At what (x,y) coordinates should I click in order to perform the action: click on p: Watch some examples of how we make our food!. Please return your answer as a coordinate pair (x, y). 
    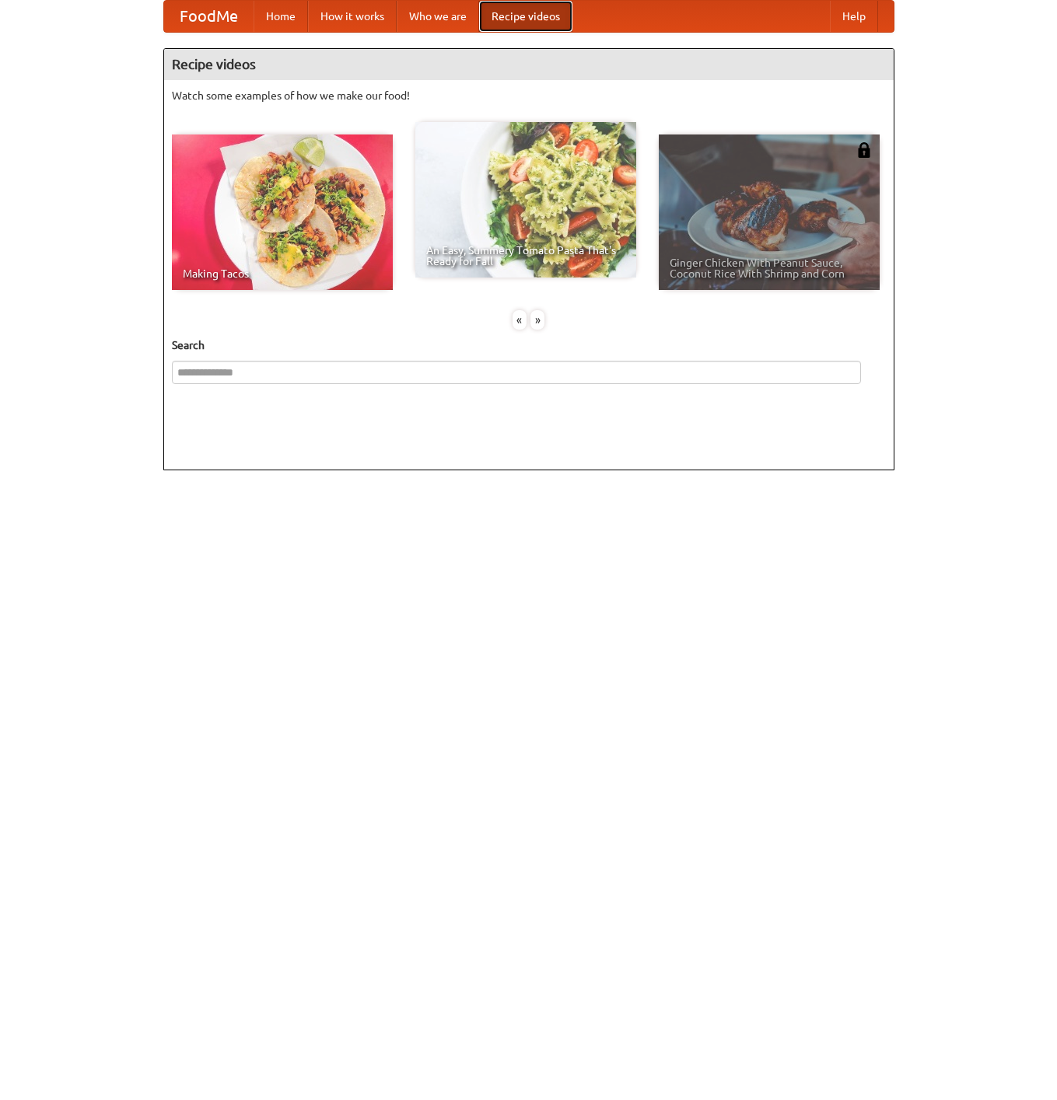
    Looking at the image, I should click on (529, 96).